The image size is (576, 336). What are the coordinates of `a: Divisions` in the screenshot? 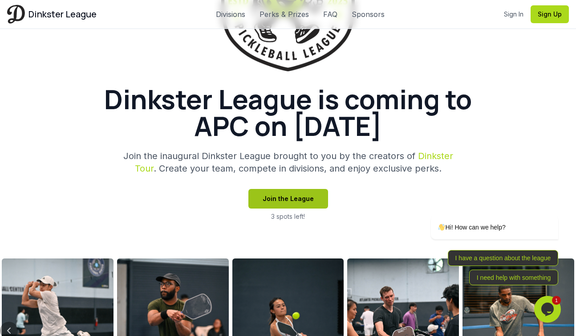 It's located at (231, 14).